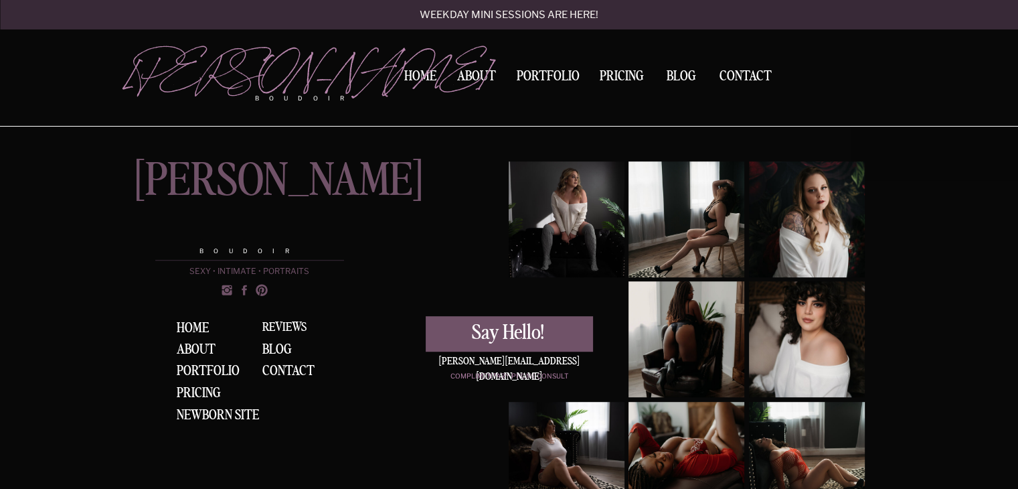  Describe the element at coordinates (210, 372) in the screenshot. I see `div: Portfolio` at that location.